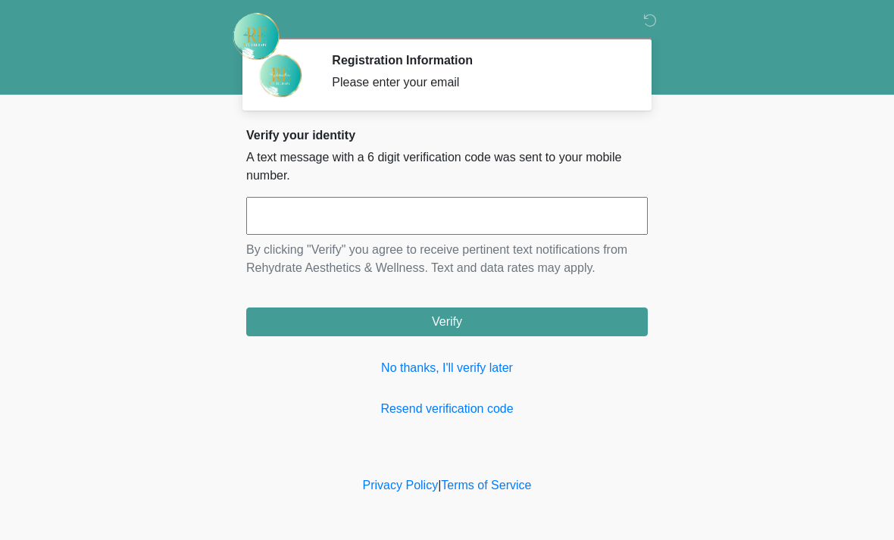  I want to click on h2: Verify your identity, so click(447, 135).